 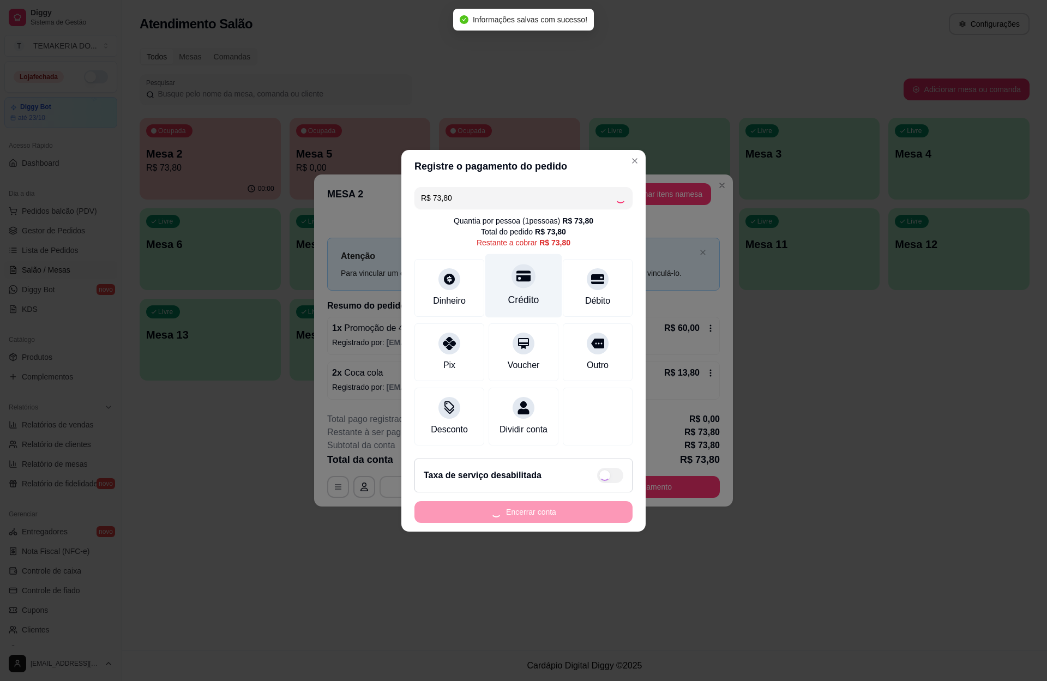 I want to click on header: Registre o pagamento do pedido, so click(x=523, y=166).